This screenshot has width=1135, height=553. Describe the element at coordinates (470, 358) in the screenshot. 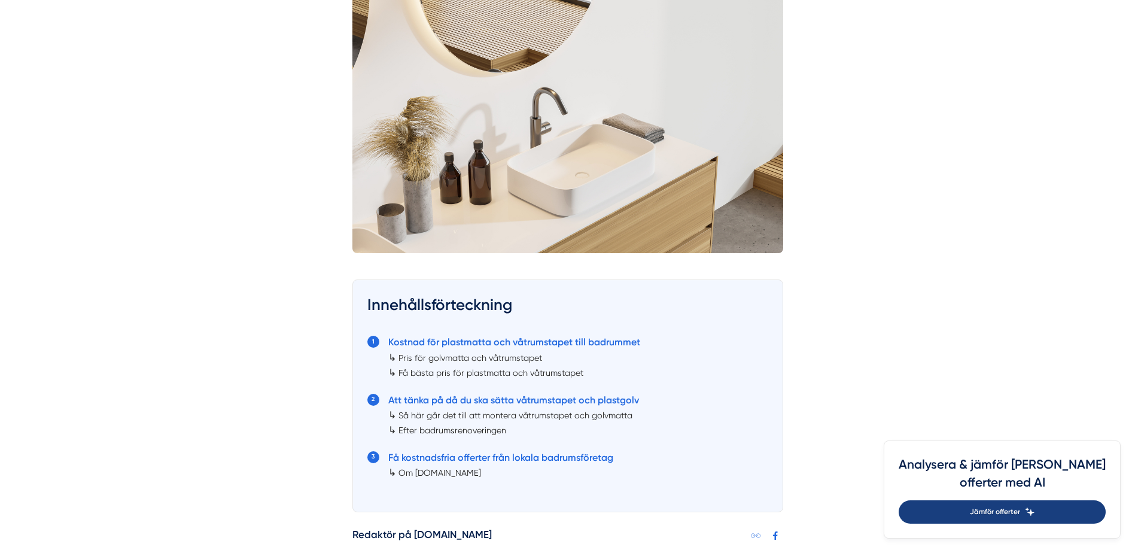

I see `a: Pris för golvmatta och våtrumstapet` at that location.